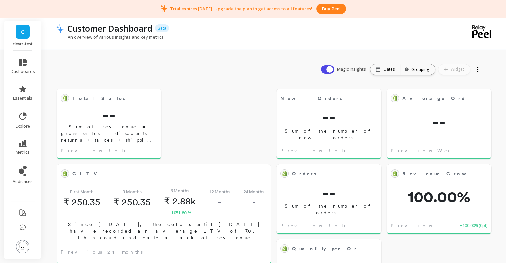 The height and width of the screenshot is (263, 506). I want to click on span: essentials, so click(23, 99).